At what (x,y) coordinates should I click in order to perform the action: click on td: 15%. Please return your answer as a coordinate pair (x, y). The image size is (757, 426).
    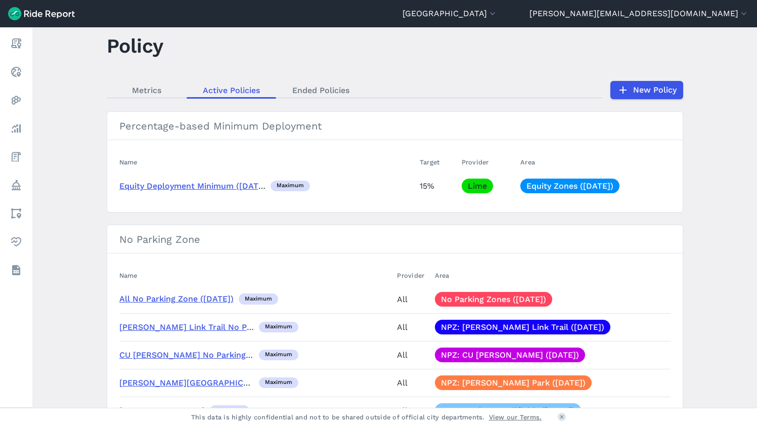
    Looking at the image, I should click on (436, 186).